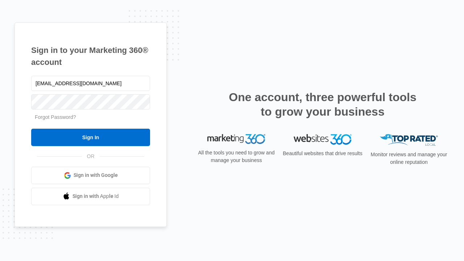 The height and width of the screenshot is (261, 464). Describe the element at coordinates (409, 140) in the screenshot. I see `img: Top Rated Local` at that location.